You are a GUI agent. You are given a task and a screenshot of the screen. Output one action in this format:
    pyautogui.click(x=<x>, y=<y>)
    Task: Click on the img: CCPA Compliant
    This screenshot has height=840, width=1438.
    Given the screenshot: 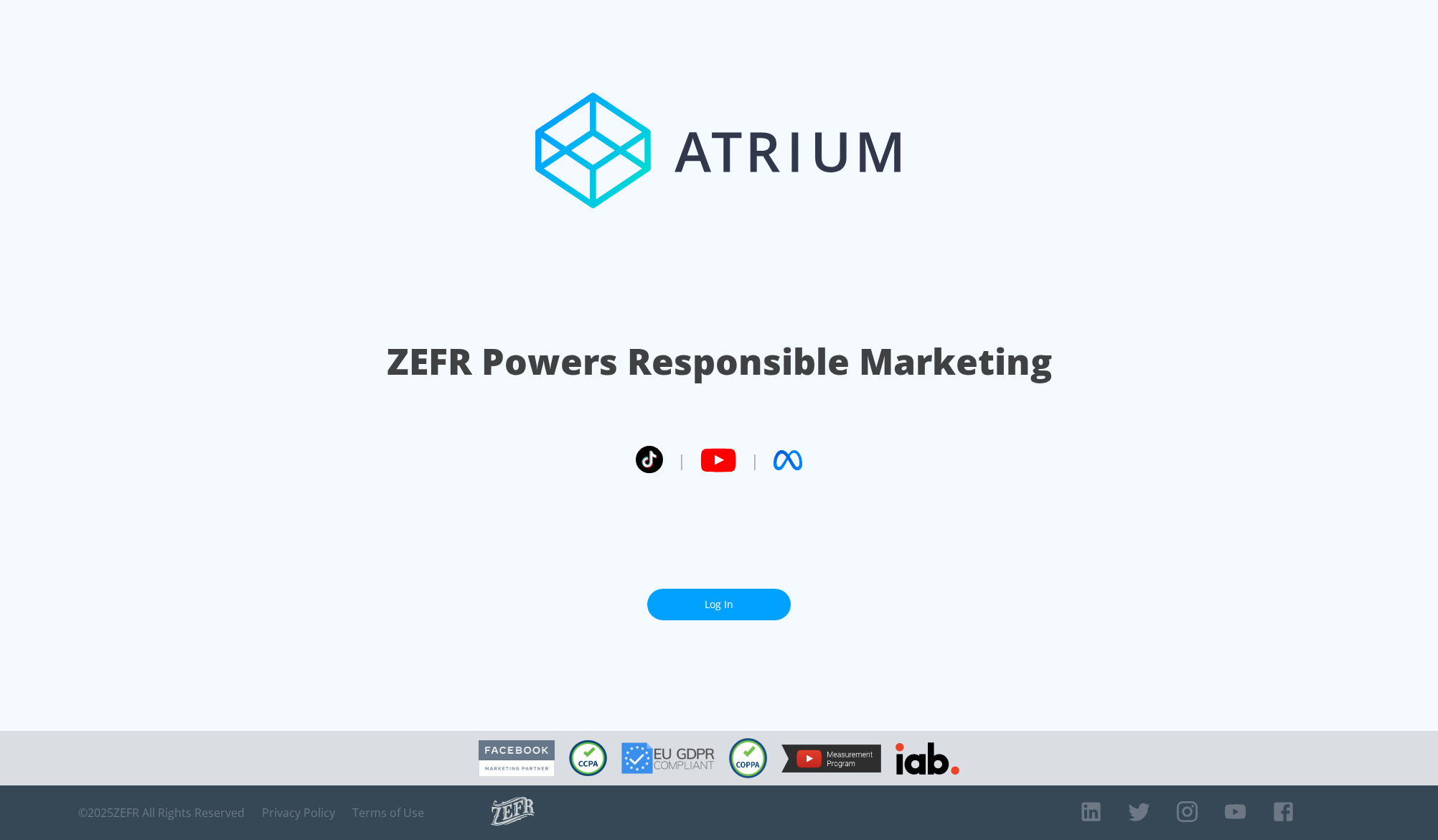 What is the action you would take?
    pyautogui.click(x=587, y=758)
    